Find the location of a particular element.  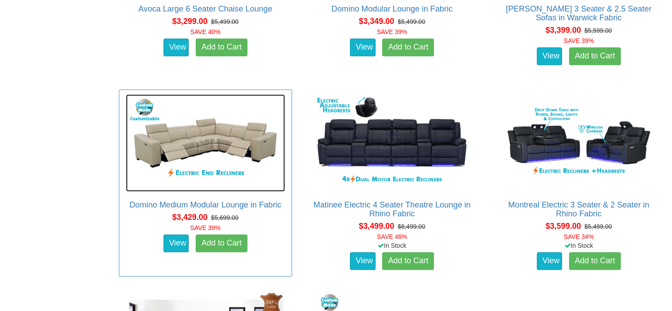

del: $5,699.00 is located at coordinates (225, 217).